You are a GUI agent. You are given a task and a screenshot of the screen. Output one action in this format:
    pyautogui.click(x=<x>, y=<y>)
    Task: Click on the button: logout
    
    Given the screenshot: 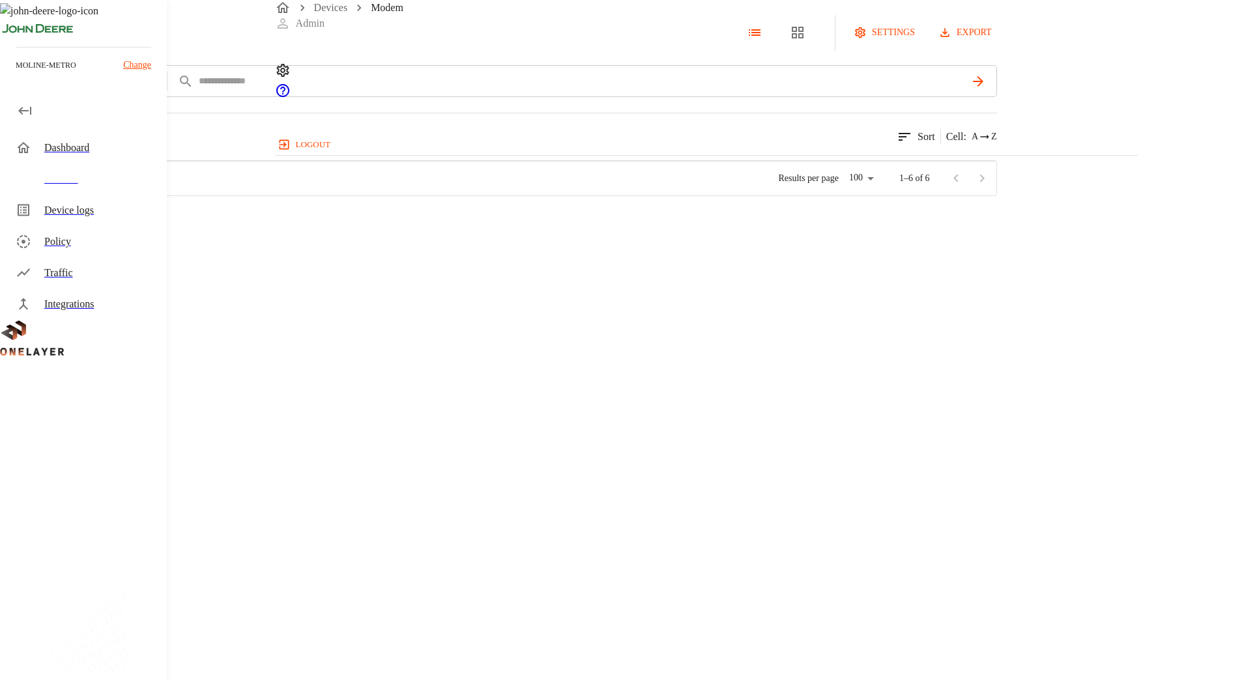 What is the action you would take?
    pyautogui.click(x=305, y=145)
    